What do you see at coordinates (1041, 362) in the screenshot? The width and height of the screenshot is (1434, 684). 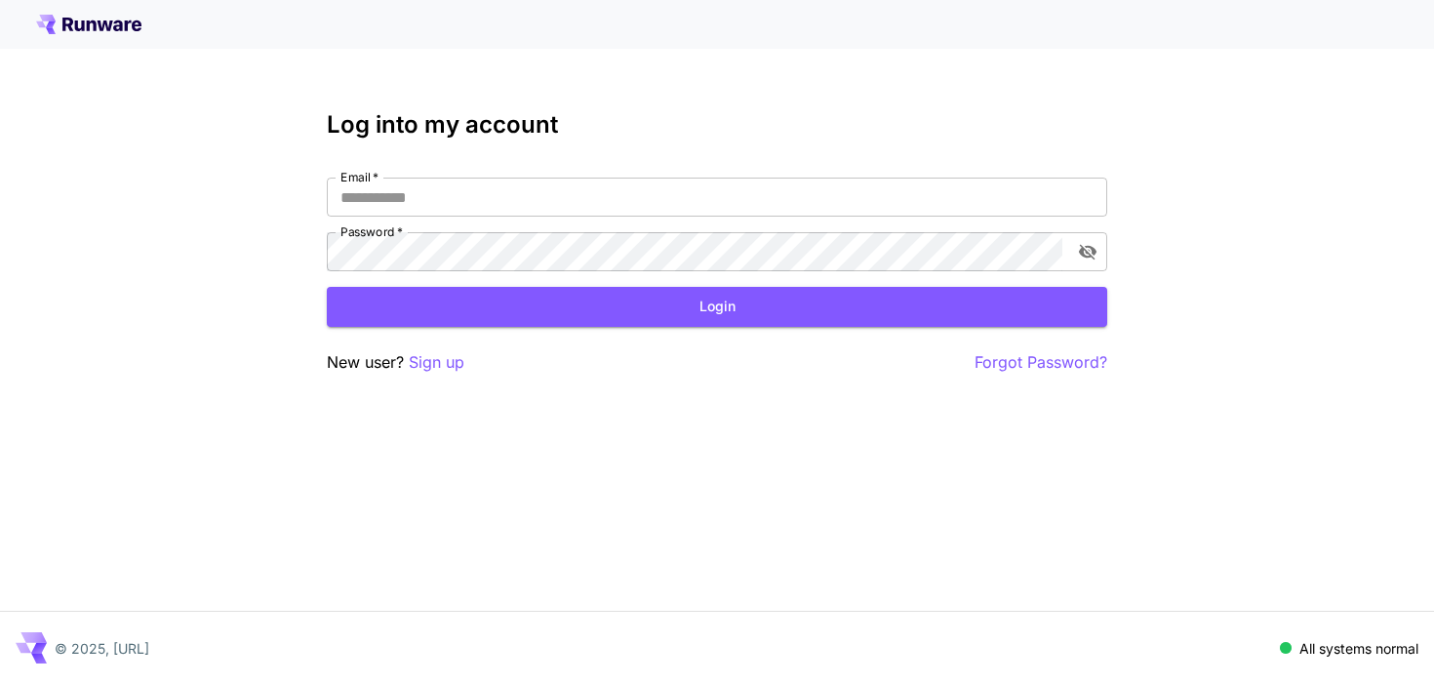 I see `button: Forgot Password?` at bounding box center [1041, 362].